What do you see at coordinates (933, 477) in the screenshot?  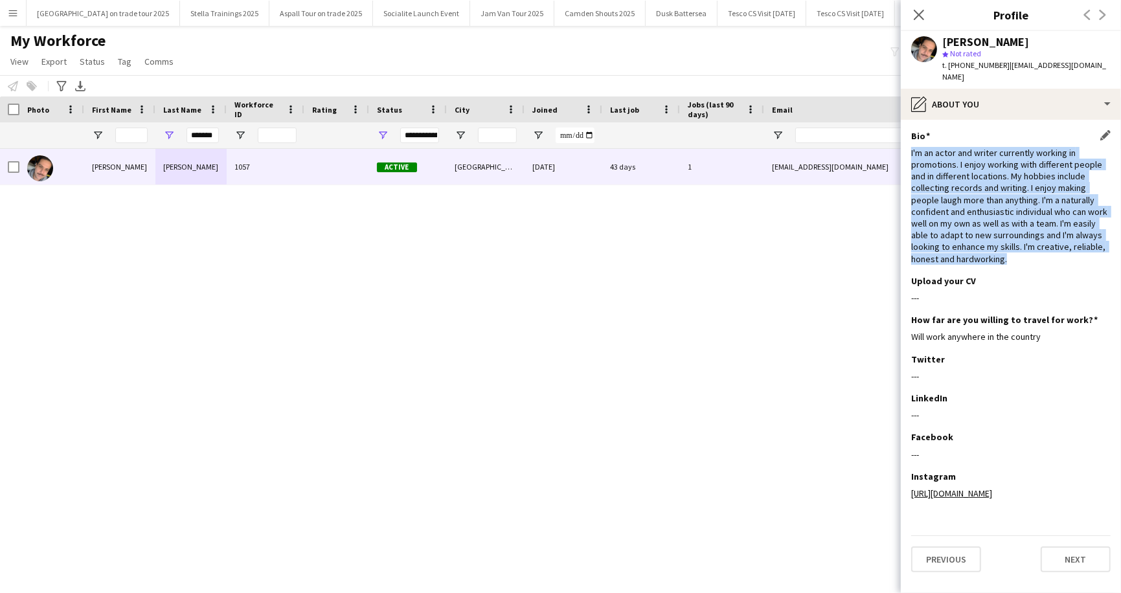 I see `h3: Instagram` at bounding box center [933, 477].